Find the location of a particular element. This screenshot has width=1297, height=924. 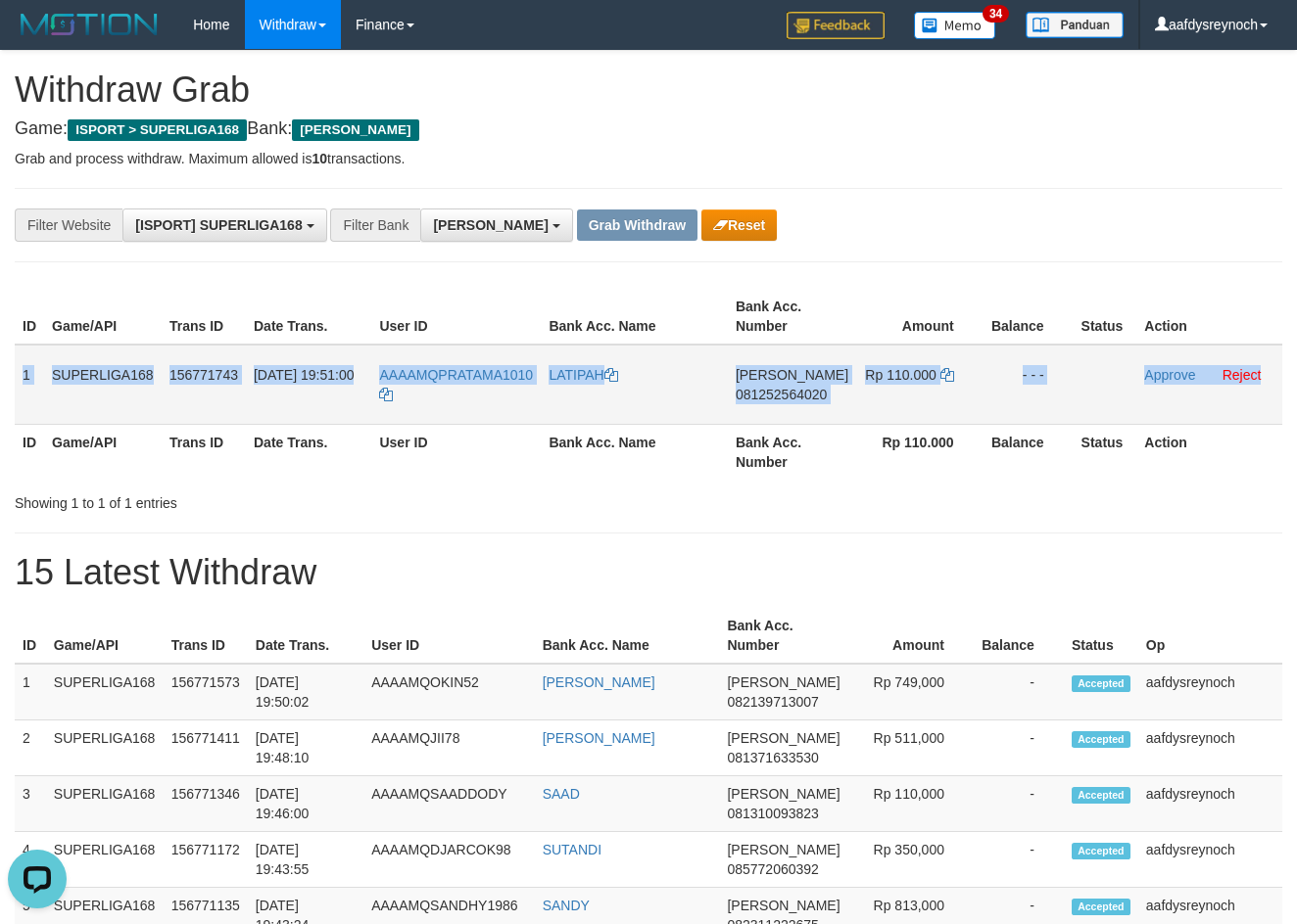

td: Rp 110,000 is located at coordinates (911, 804).